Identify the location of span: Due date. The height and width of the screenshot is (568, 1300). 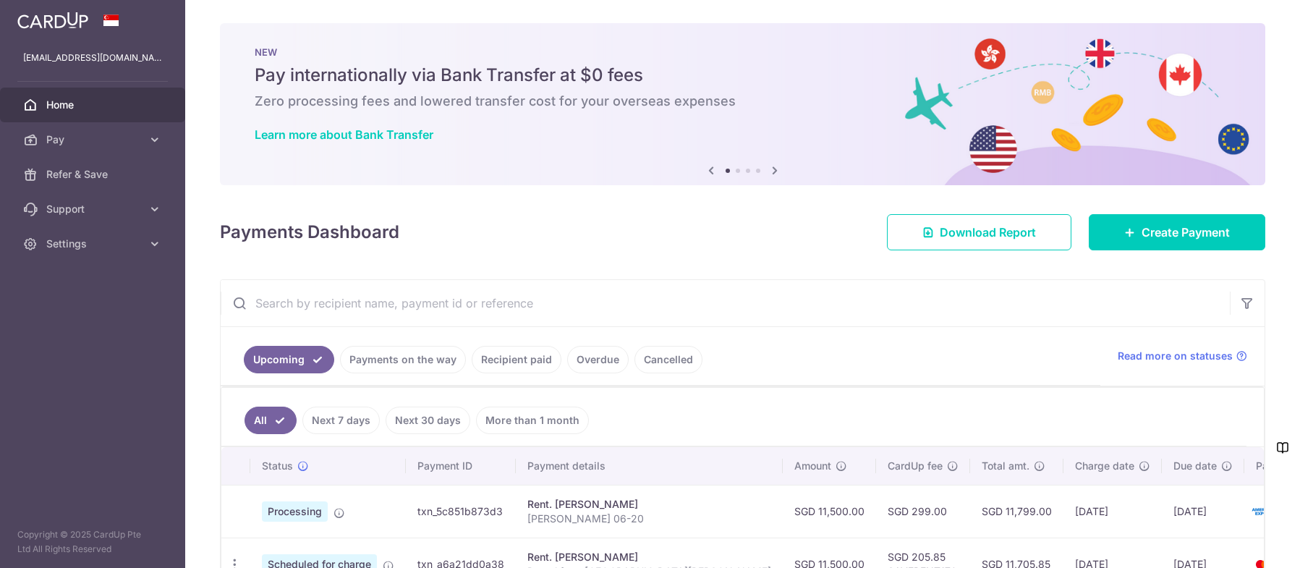
(1196, 466).